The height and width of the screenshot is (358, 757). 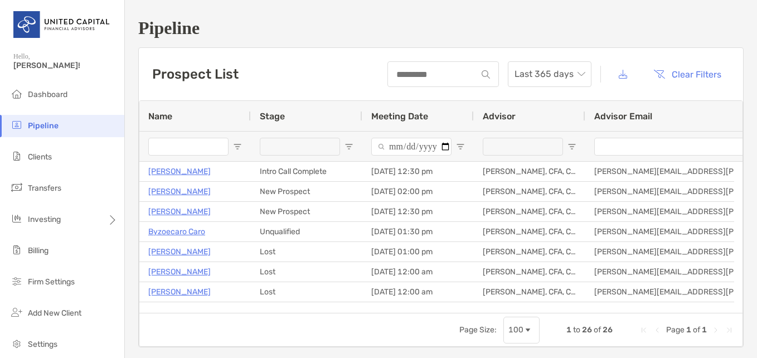 What do you see at coordinates (189, 147) in the screenshot?
I see `input: Name Filter Input` at bounding box center [189, 147].